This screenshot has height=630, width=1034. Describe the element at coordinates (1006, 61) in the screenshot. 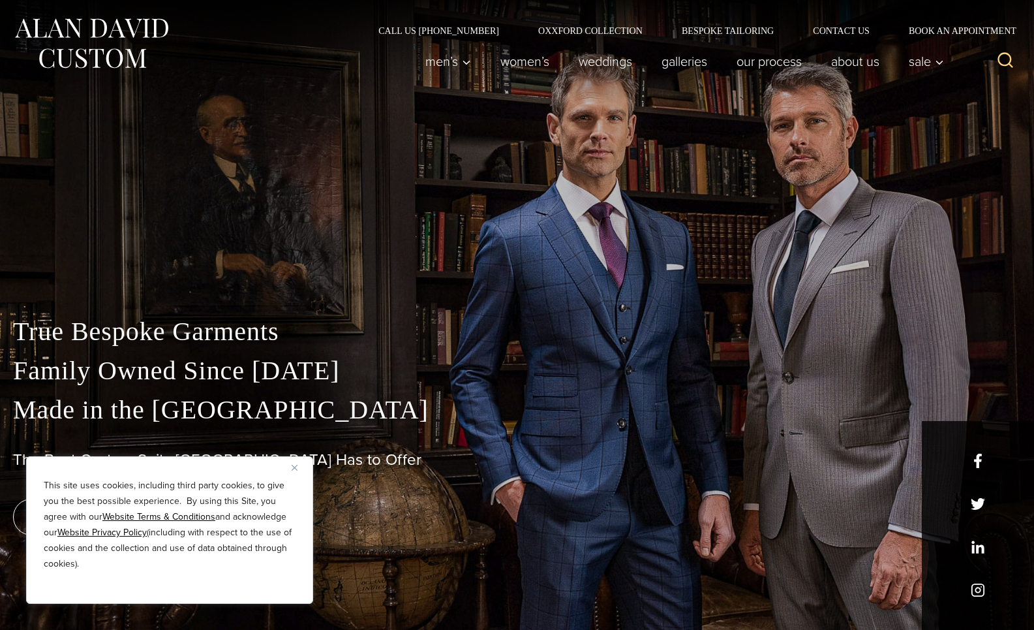

I see `button: View Search Form` at that location.